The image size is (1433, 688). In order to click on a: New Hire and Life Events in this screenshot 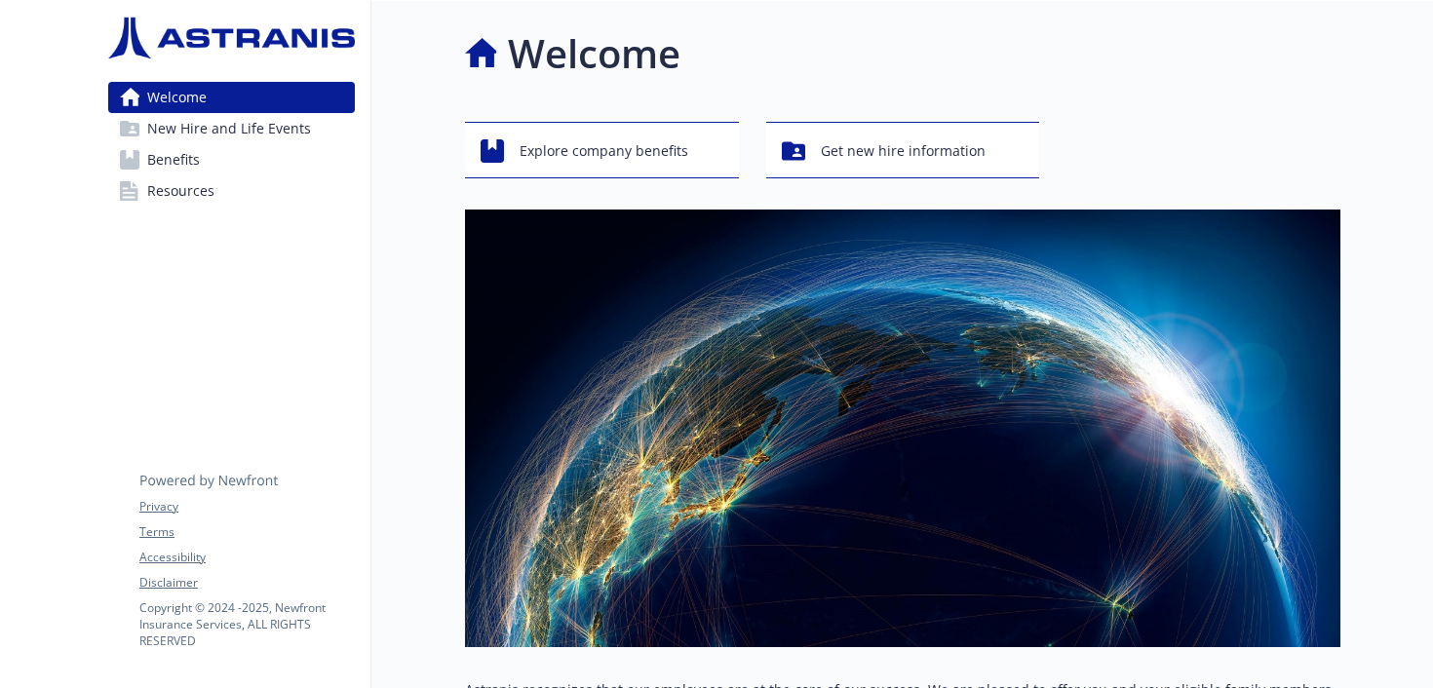, I will do `click(231, 129)`.